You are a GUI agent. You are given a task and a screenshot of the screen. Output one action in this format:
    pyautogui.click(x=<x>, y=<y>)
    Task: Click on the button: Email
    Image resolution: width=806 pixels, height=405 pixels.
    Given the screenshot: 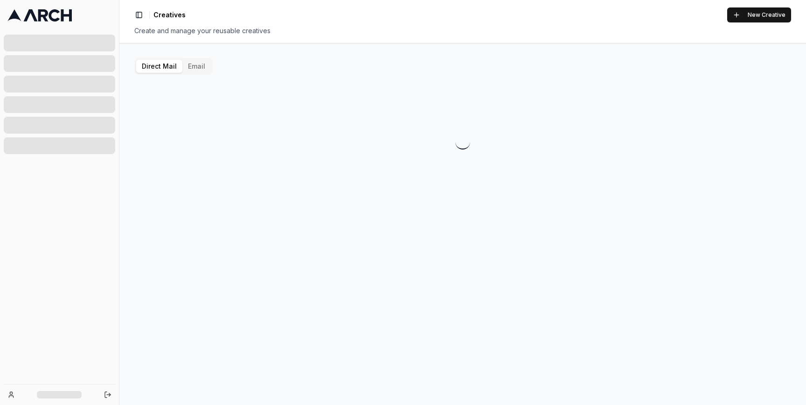 What is the action you would take?
    pyautogui.click(x=196, y=66)
    